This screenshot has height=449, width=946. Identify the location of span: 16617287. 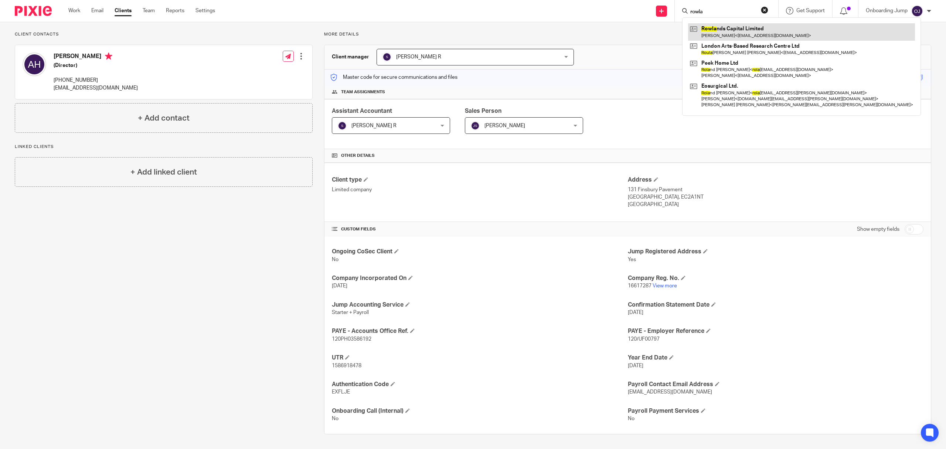
(640, 286).